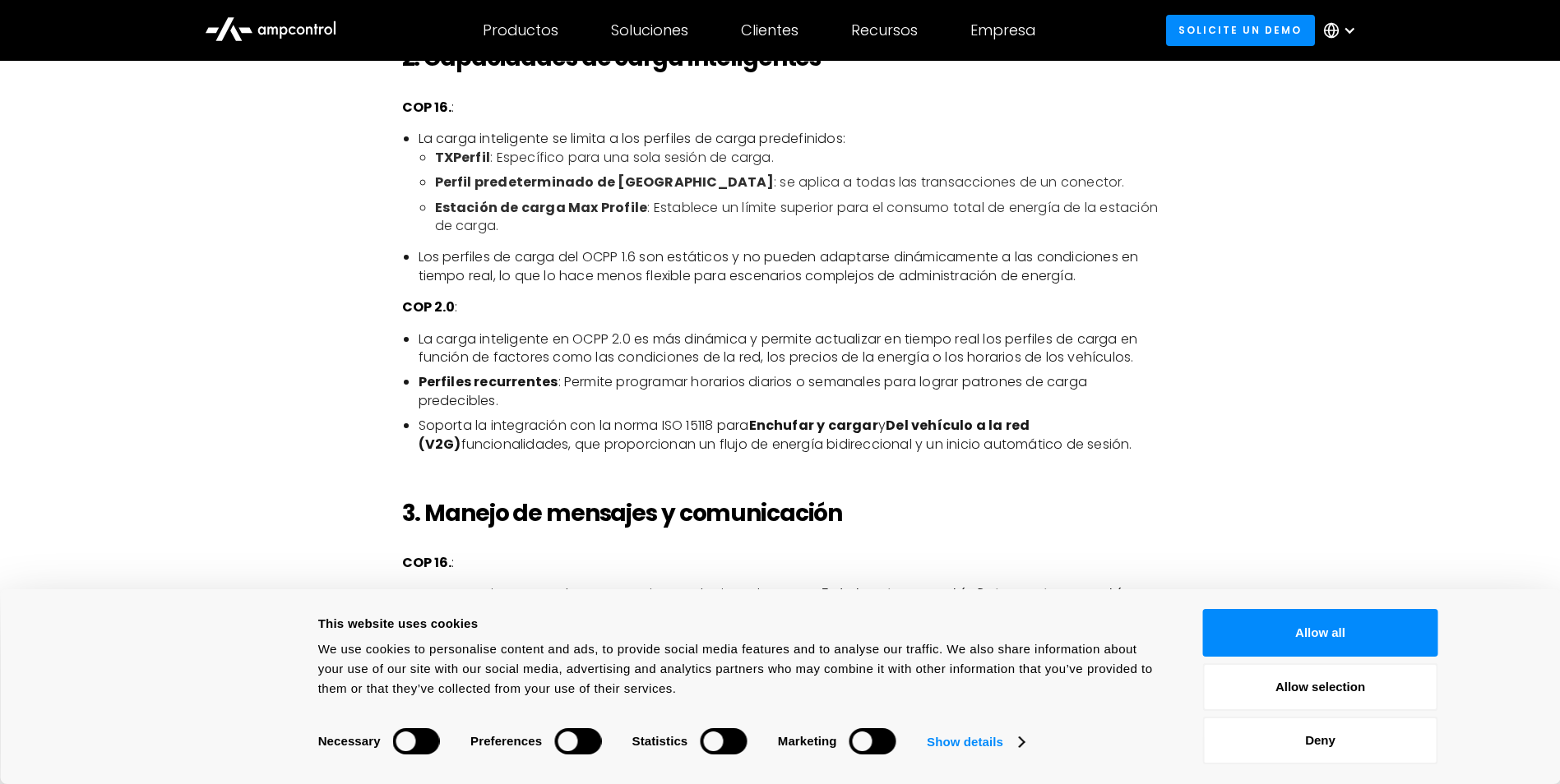 Image resolution: width=1560 pixels, height=784 pixels. What do you see at coordinates (463, 157) in the screenshot?
I see `strong: TXPerfil` at bounding box center [463, 157].